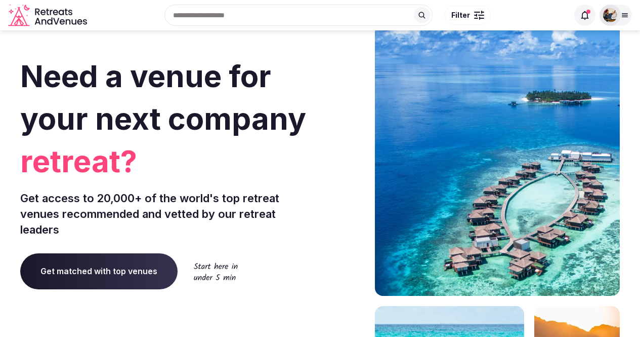 This screenshot has height=337, width=640. I want to click on span: Get matched with top venues, so click(99, 271).